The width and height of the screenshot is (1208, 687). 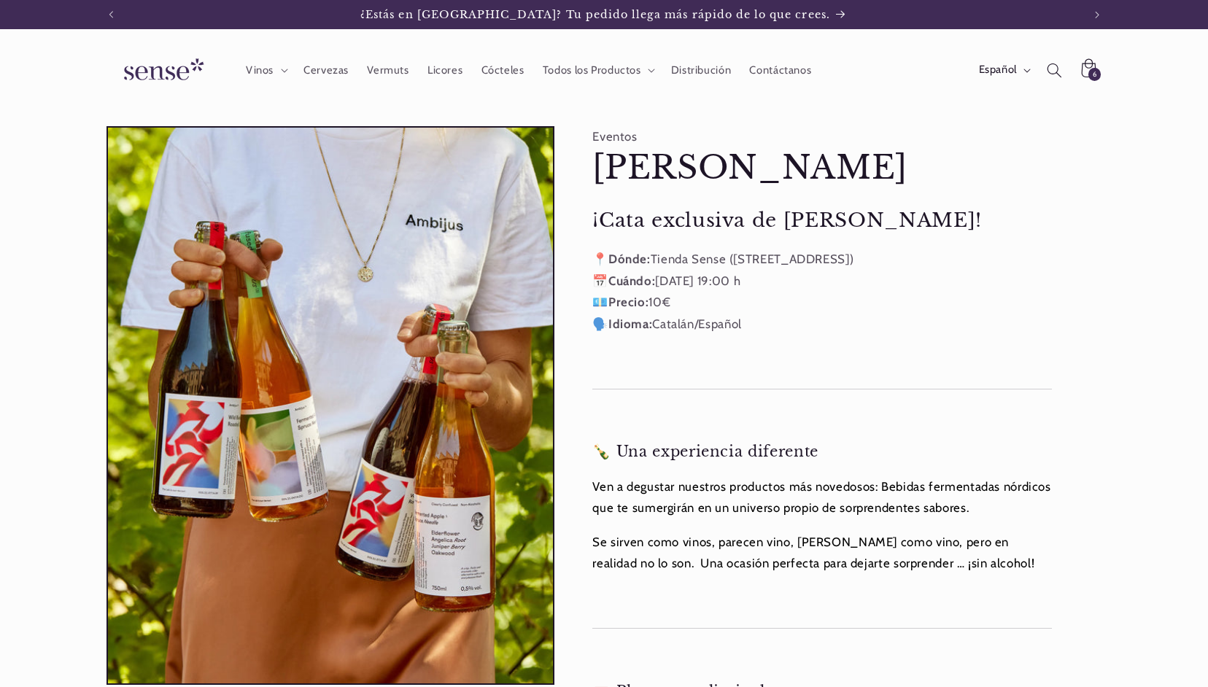 I want to click on a: Contáctanos, so click(x=780, y=70).